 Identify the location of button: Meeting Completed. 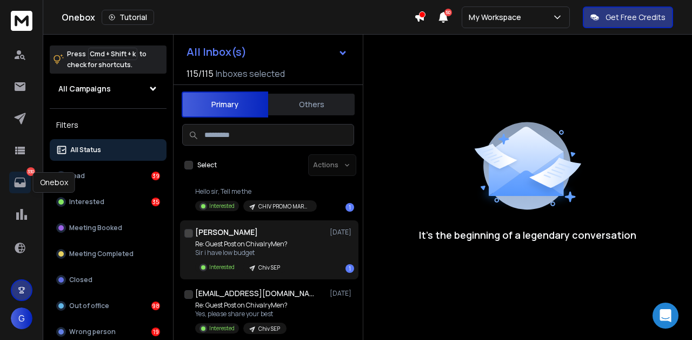
(108, 254).